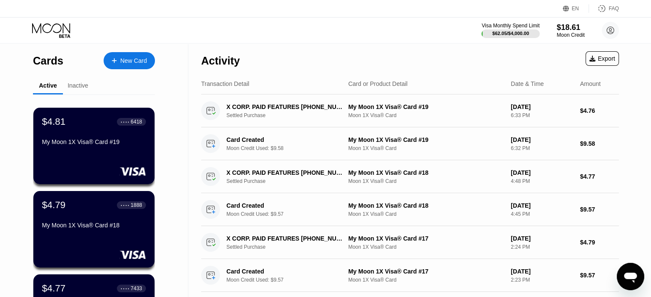 The width and height of the screenshot is (651, 297). I want to click on div: Moon Credit Used: $9.58, so click(289, 149).